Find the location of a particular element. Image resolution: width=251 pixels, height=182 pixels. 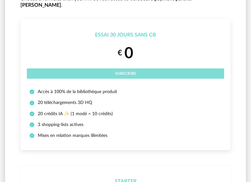

span: Subscribe is located at coordinates (126, 74).